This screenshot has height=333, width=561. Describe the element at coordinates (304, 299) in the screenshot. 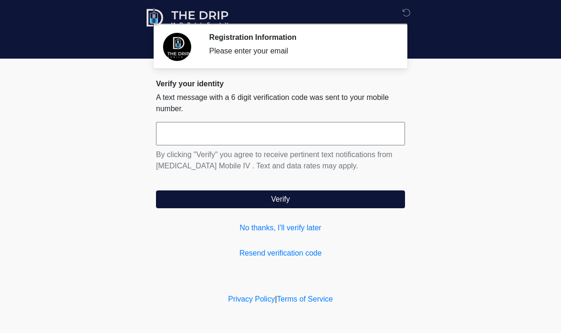

I see `a: Terms of Service` at that location.